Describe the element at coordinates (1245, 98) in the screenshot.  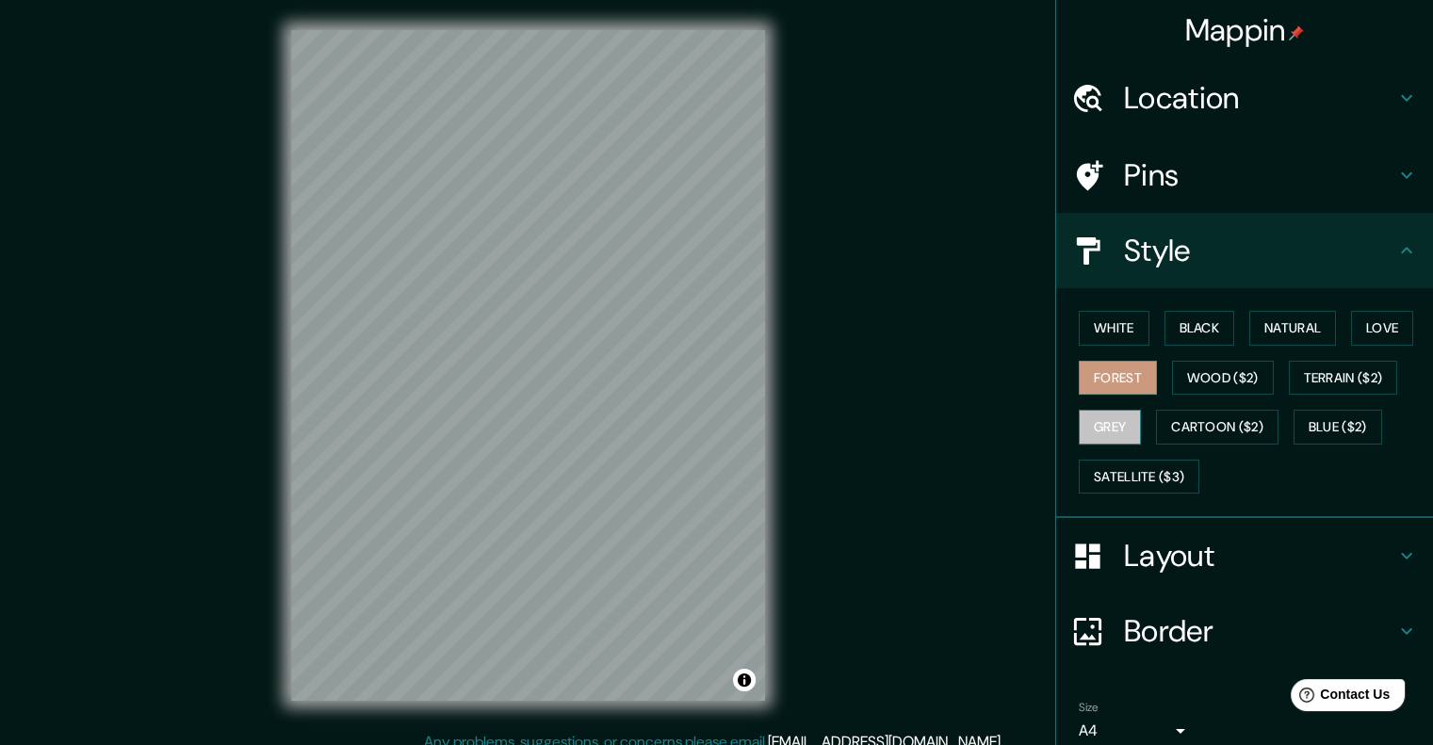
I see `div: Location` at that location.